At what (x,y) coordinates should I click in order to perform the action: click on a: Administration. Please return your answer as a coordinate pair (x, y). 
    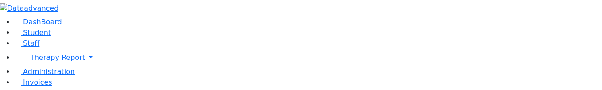
    Looking at the image, I should click on (44, 71).